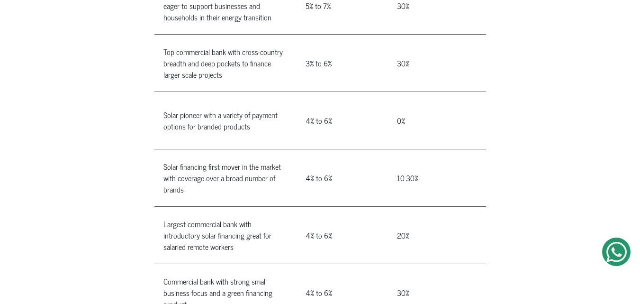  I want to click on td: 30%, so click(434, 63).